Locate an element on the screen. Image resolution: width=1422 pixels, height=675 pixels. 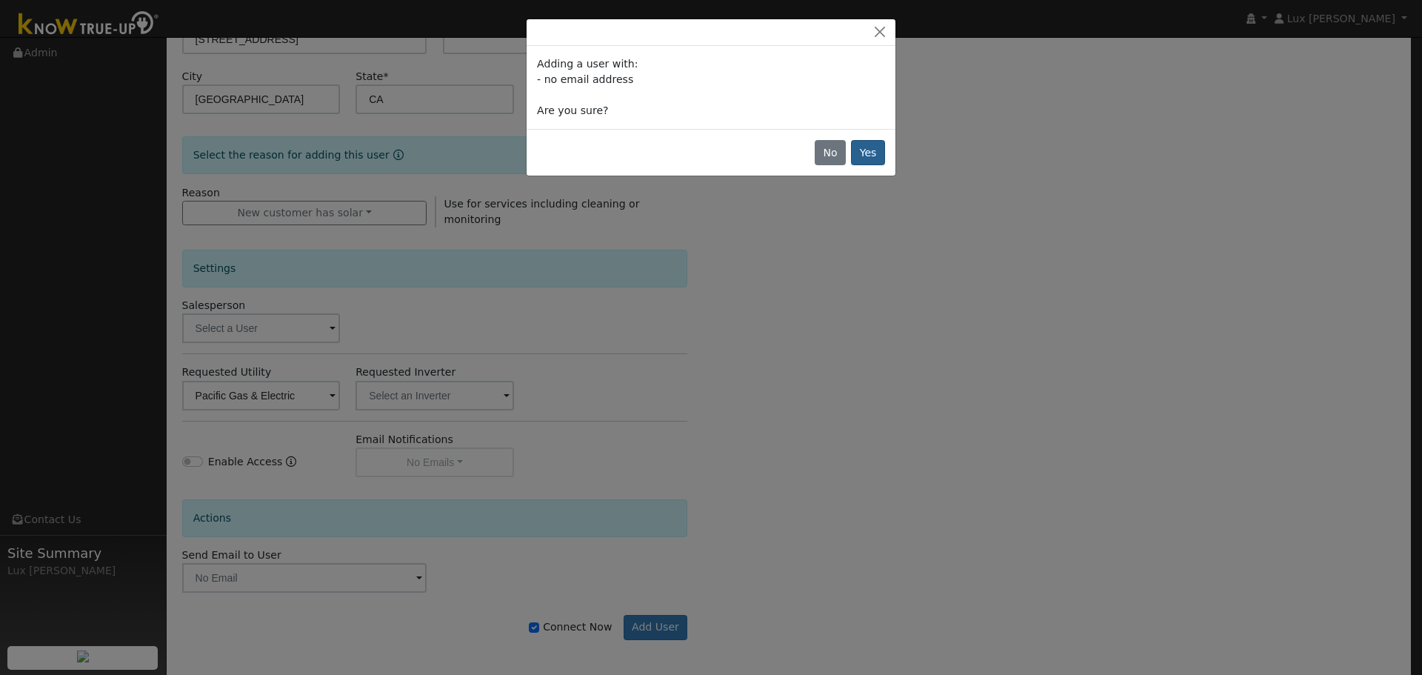
span: Are you sure? is located at coordinates (572, 110).